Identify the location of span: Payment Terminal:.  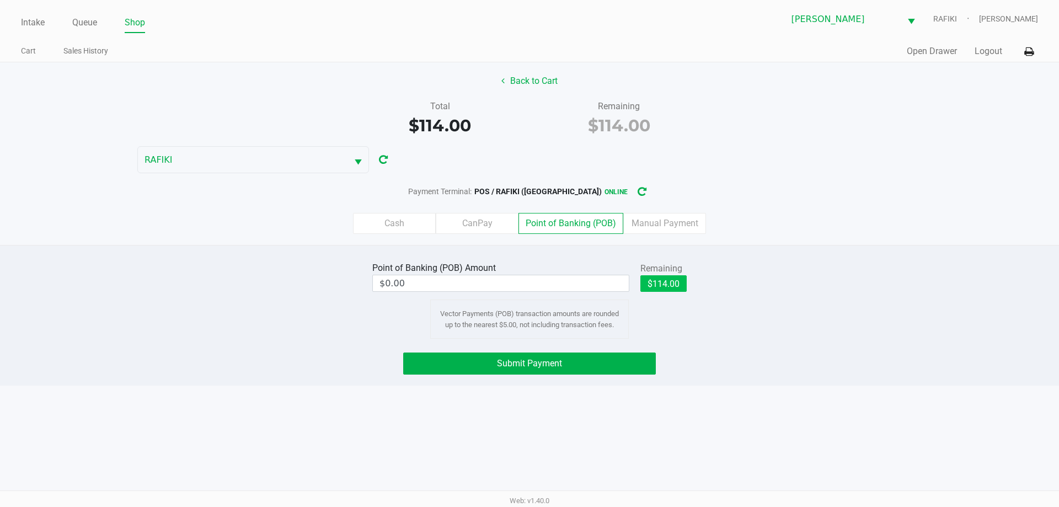
(440, 191).